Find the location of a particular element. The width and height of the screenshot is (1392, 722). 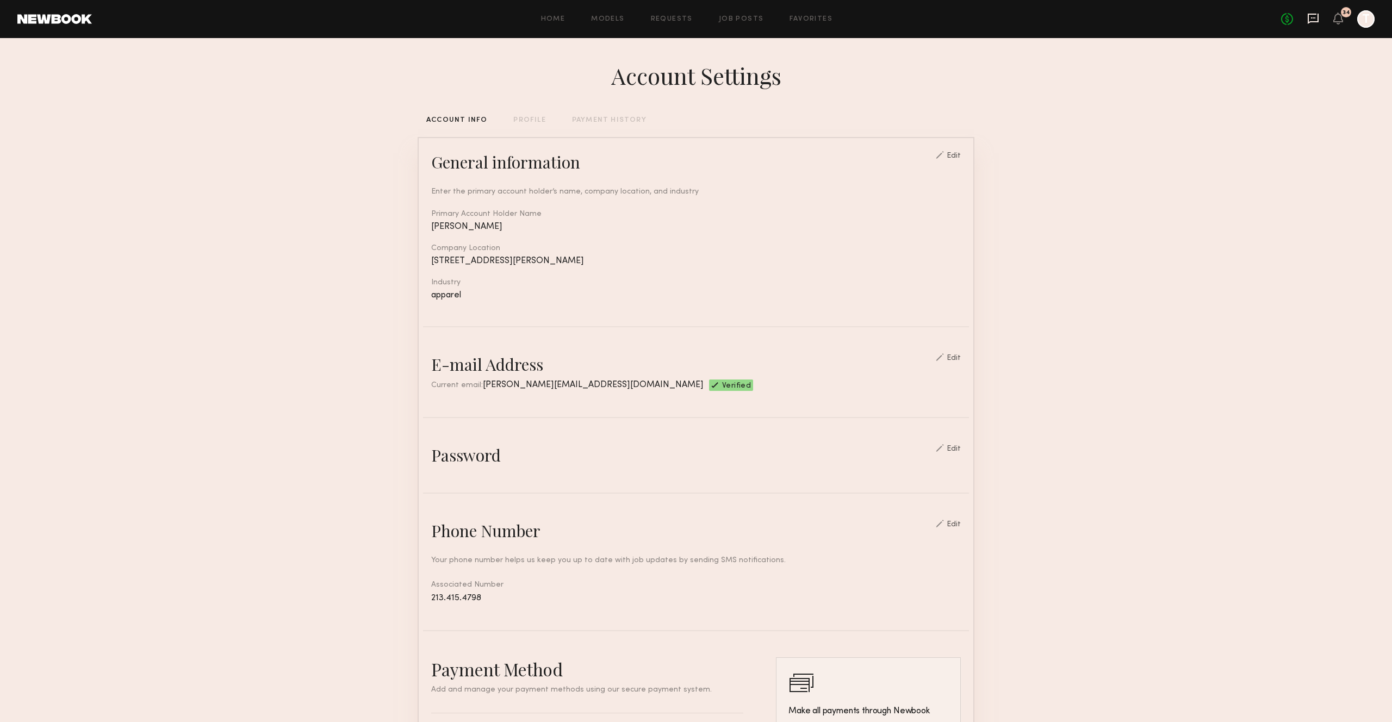

div: PAYMENT HISTORY is located at coordinates (609, 120).